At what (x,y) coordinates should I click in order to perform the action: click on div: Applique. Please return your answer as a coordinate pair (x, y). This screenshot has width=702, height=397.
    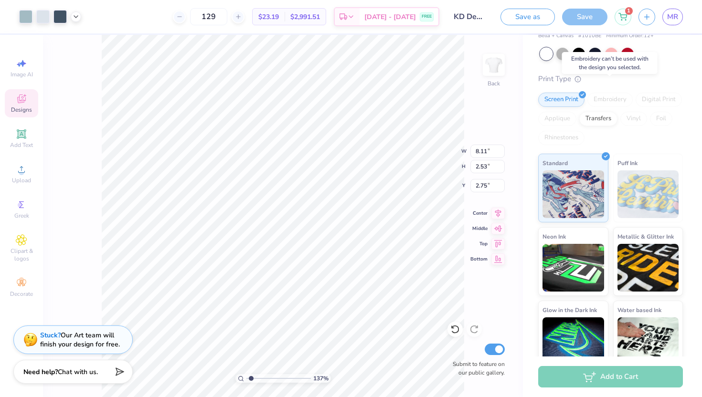
    Looking at the image, I should click on (557, 119).